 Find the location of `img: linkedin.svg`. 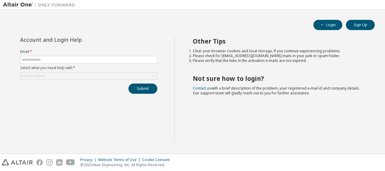

img: linkedin.svg is located at coordinates (59, 163).